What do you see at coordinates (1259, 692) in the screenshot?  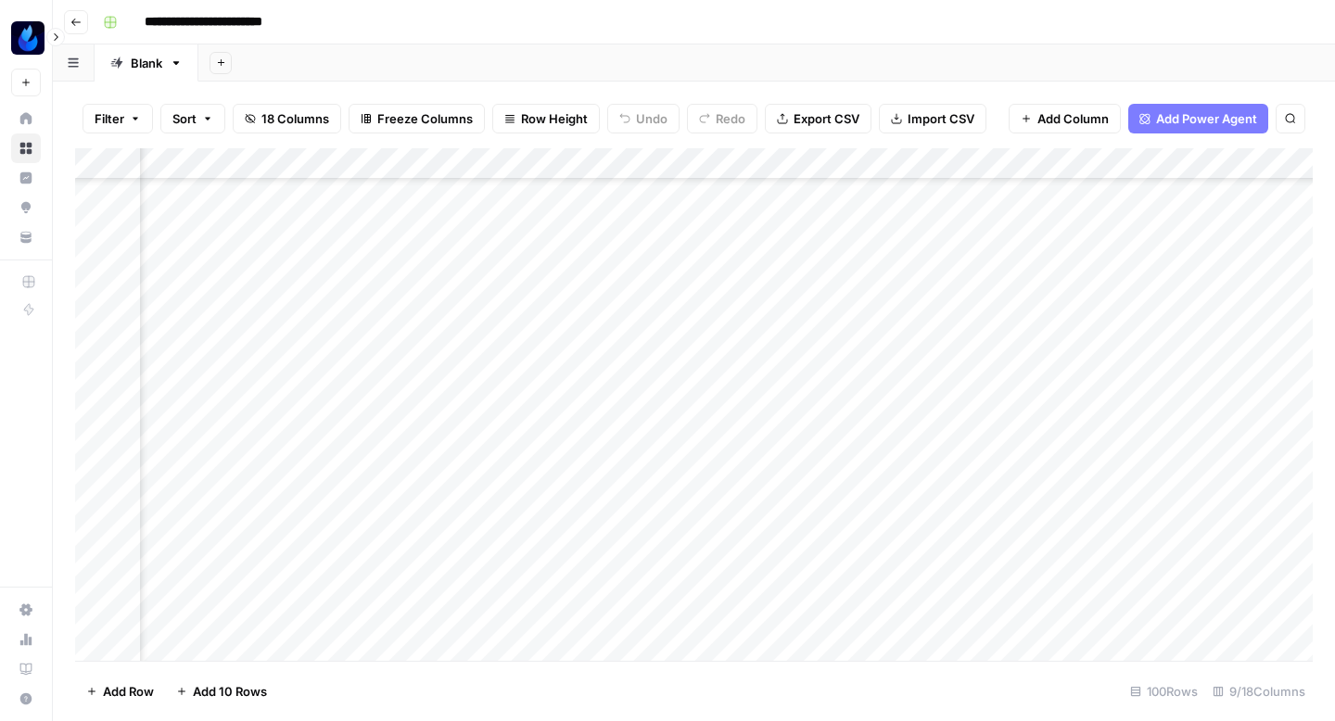 I see `div: 9/18 Columns` at bounding box center [1259, 692].